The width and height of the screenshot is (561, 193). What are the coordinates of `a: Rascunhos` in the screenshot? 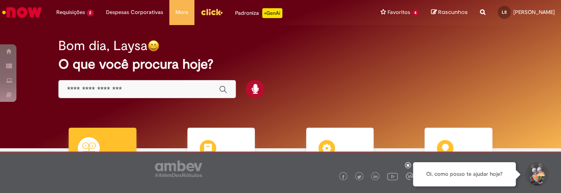 It's located at (449, 12).